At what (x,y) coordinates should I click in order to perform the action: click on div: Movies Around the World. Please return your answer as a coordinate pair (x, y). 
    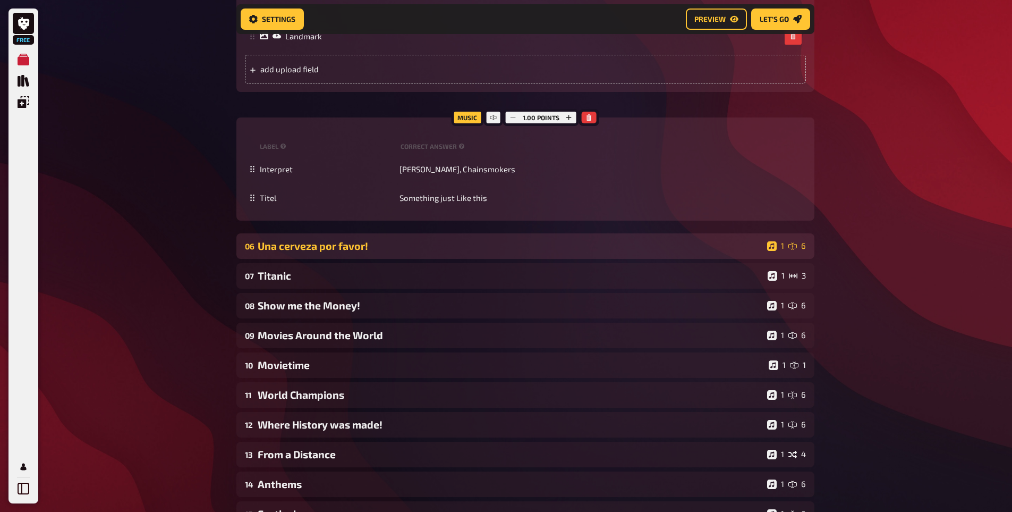
    Looking at the image, I should click on (510, 335).